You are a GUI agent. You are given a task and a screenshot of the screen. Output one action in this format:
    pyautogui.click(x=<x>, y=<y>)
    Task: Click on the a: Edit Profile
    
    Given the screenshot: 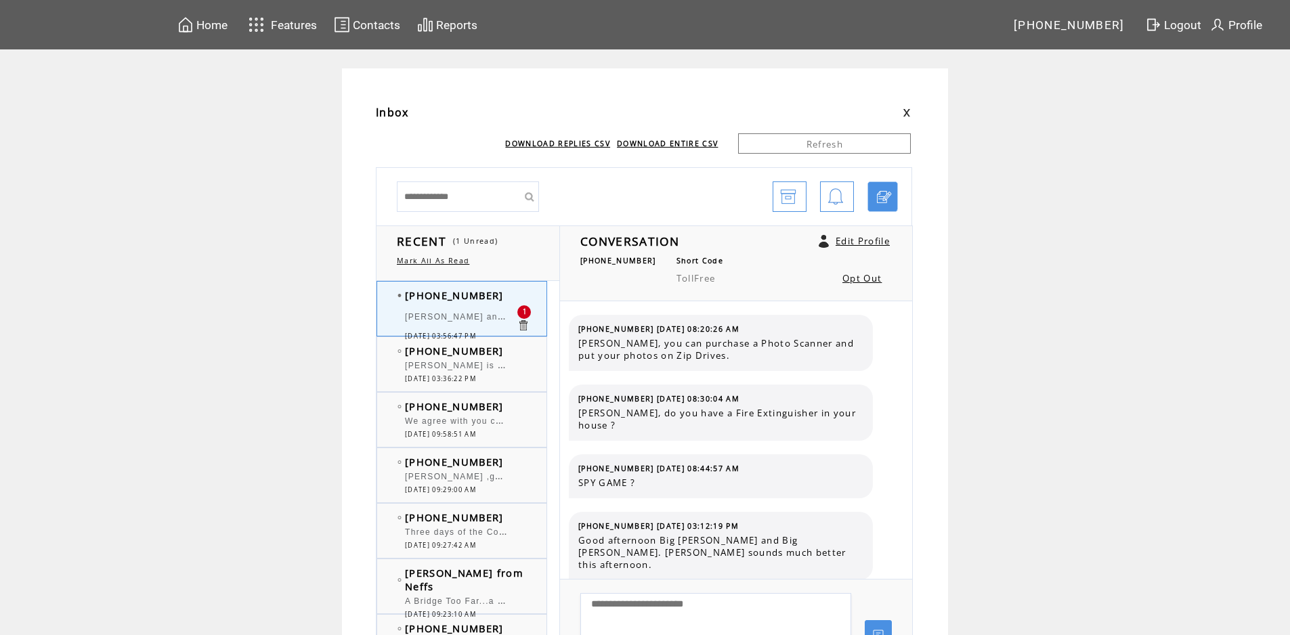 What is the action you would take?
    pyautogui.click(x=863, y=241)
    